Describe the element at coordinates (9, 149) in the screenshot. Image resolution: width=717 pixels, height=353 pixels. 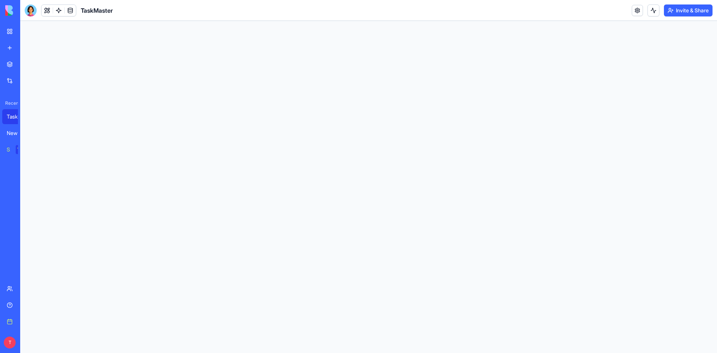
I see `div: Social Media Content Generator` at that location.